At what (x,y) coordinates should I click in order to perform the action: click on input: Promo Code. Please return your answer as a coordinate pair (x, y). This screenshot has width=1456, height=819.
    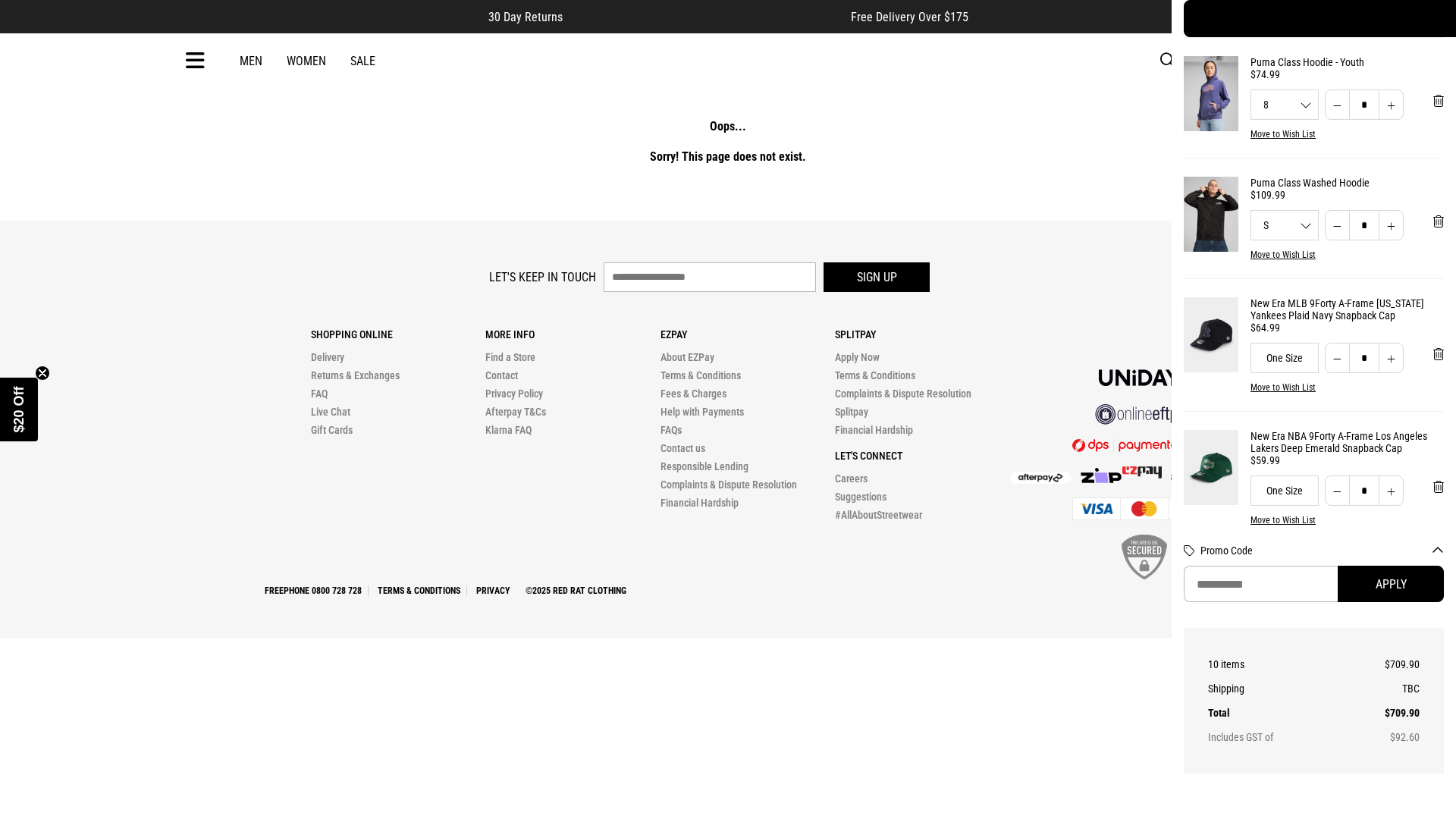
    Looking at the image, I should click on (1260, 584).